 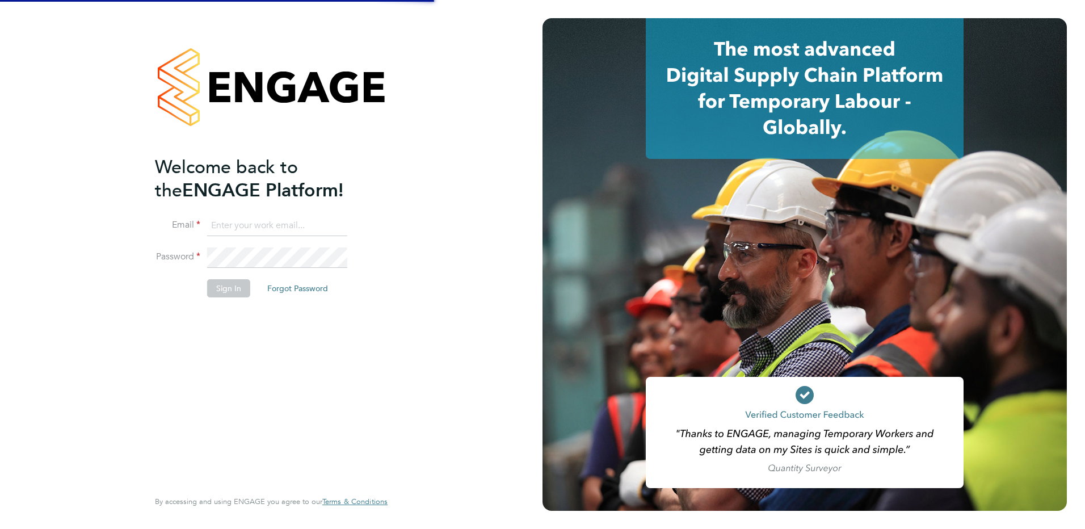 I want to click on a: Terms & Conditions, so click(x=355, y=502).